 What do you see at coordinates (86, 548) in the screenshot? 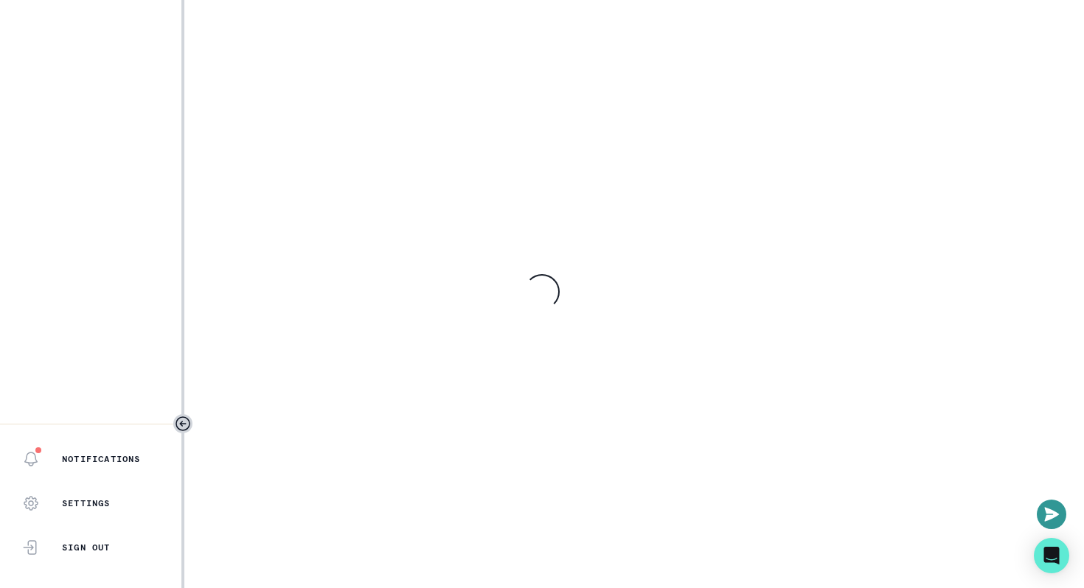
I see `p: Sign Out` at bounding box center [86, 548].